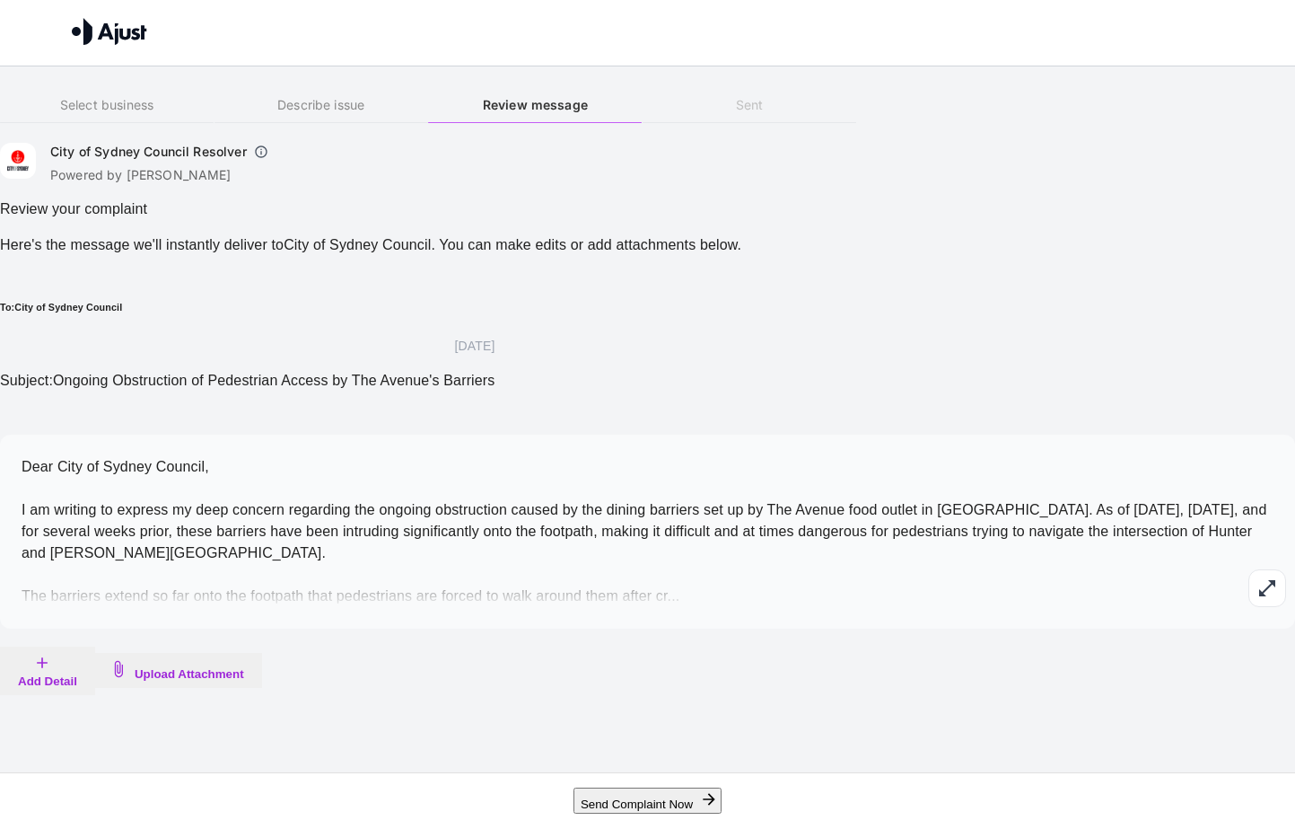  What do you see at coordinates (535, 105) in the screenshot?
I see `h6: Review message` at bounding box center [535, 105].